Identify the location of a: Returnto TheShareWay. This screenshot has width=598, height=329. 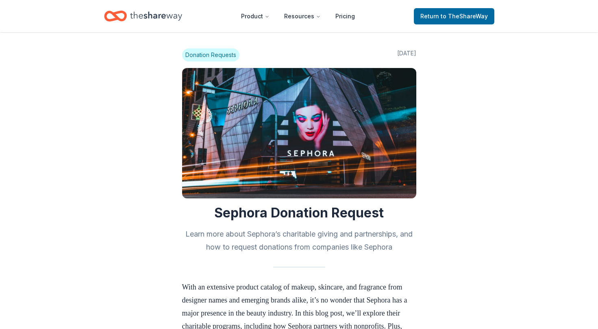
(454, 16).